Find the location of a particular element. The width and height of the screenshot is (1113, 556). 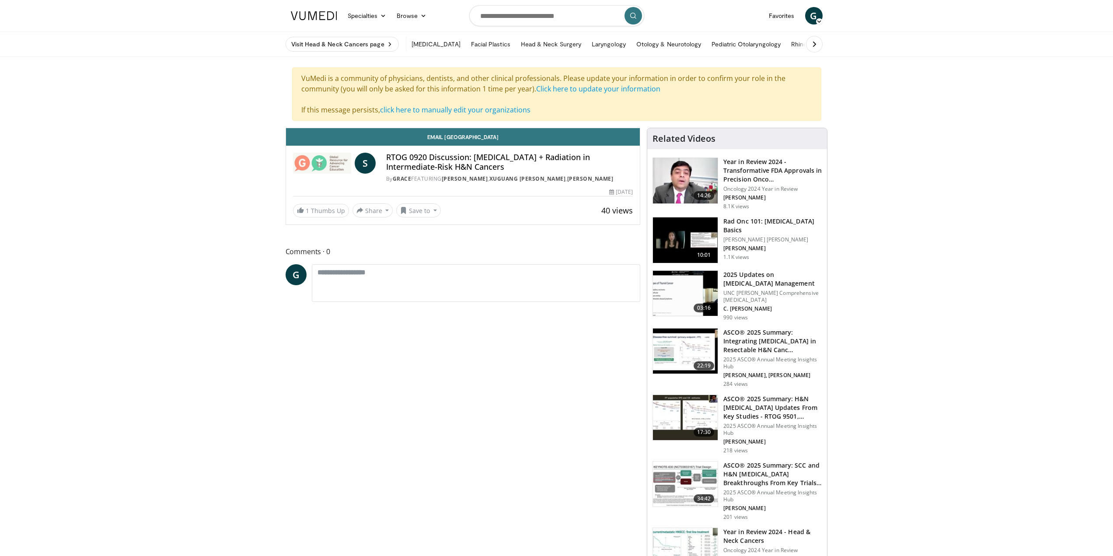

span: Comments 0 is located at coordinates (463, 251).